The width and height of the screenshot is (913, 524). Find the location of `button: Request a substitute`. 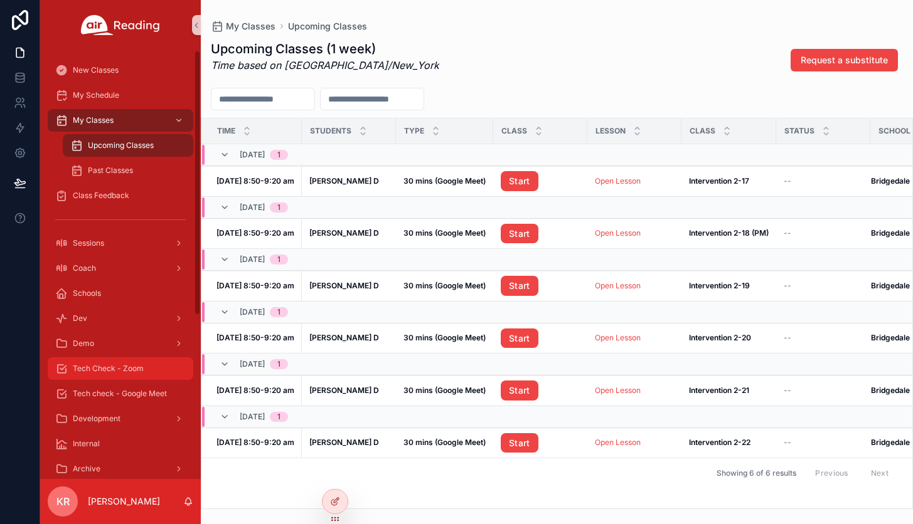

button: Request a substitute is located at coordinates (844, 60).